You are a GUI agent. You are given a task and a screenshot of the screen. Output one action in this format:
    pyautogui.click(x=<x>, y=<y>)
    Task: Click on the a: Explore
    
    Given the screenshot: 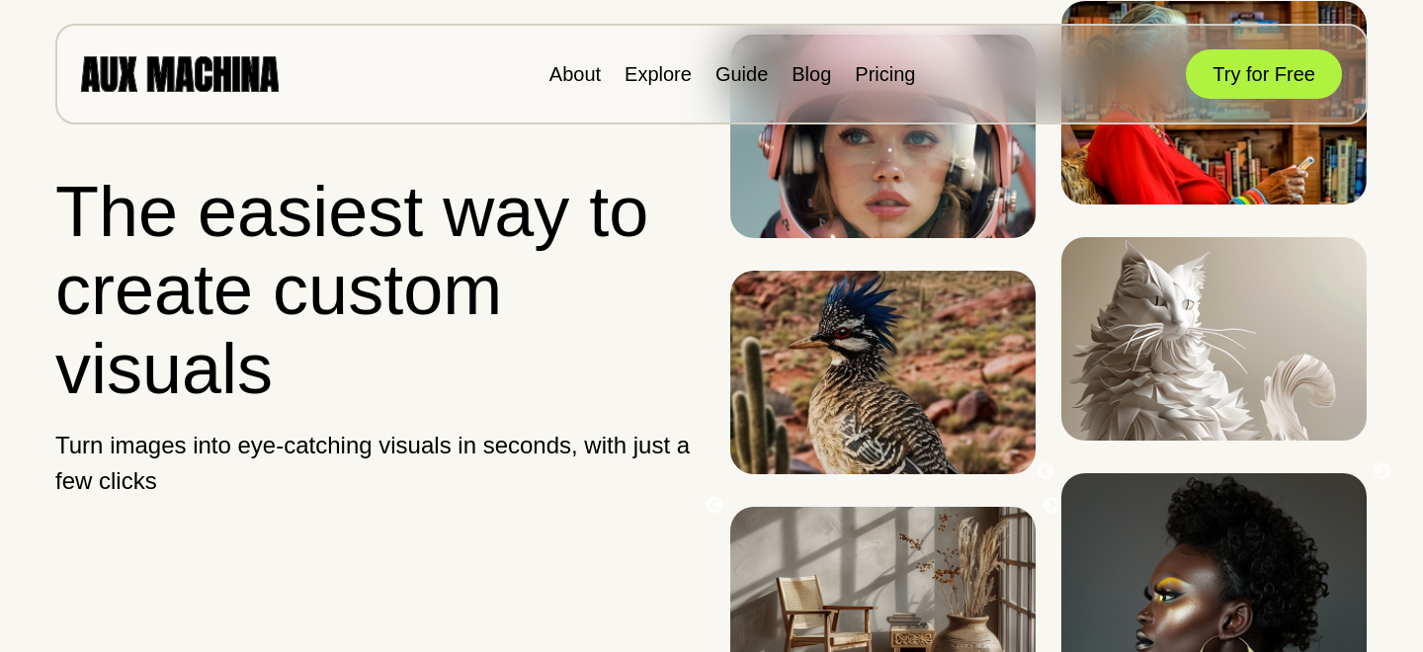 What is the action you would take?
    pyautogui.click(x=658, y=74)
    